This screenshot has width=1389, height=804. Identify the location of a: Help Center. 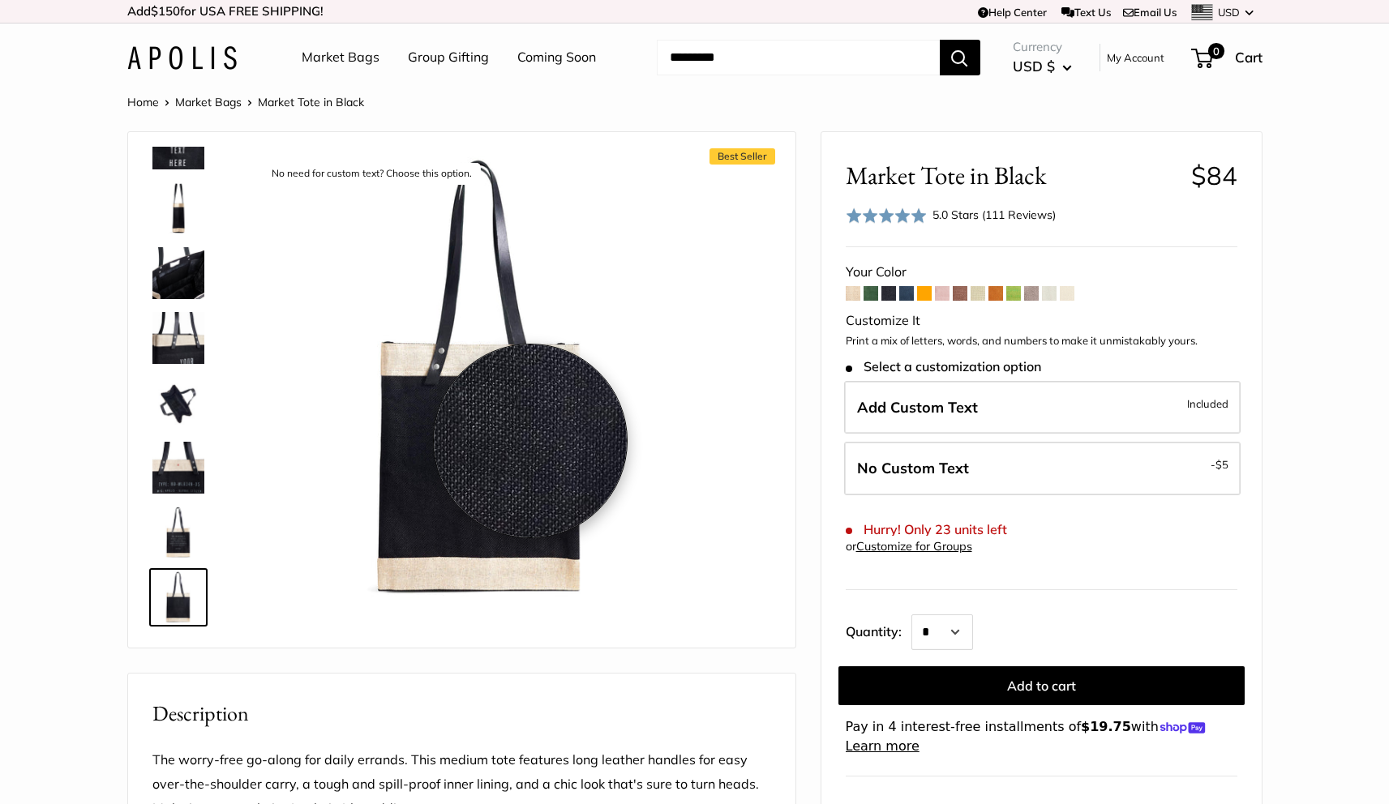
(1012, 12).